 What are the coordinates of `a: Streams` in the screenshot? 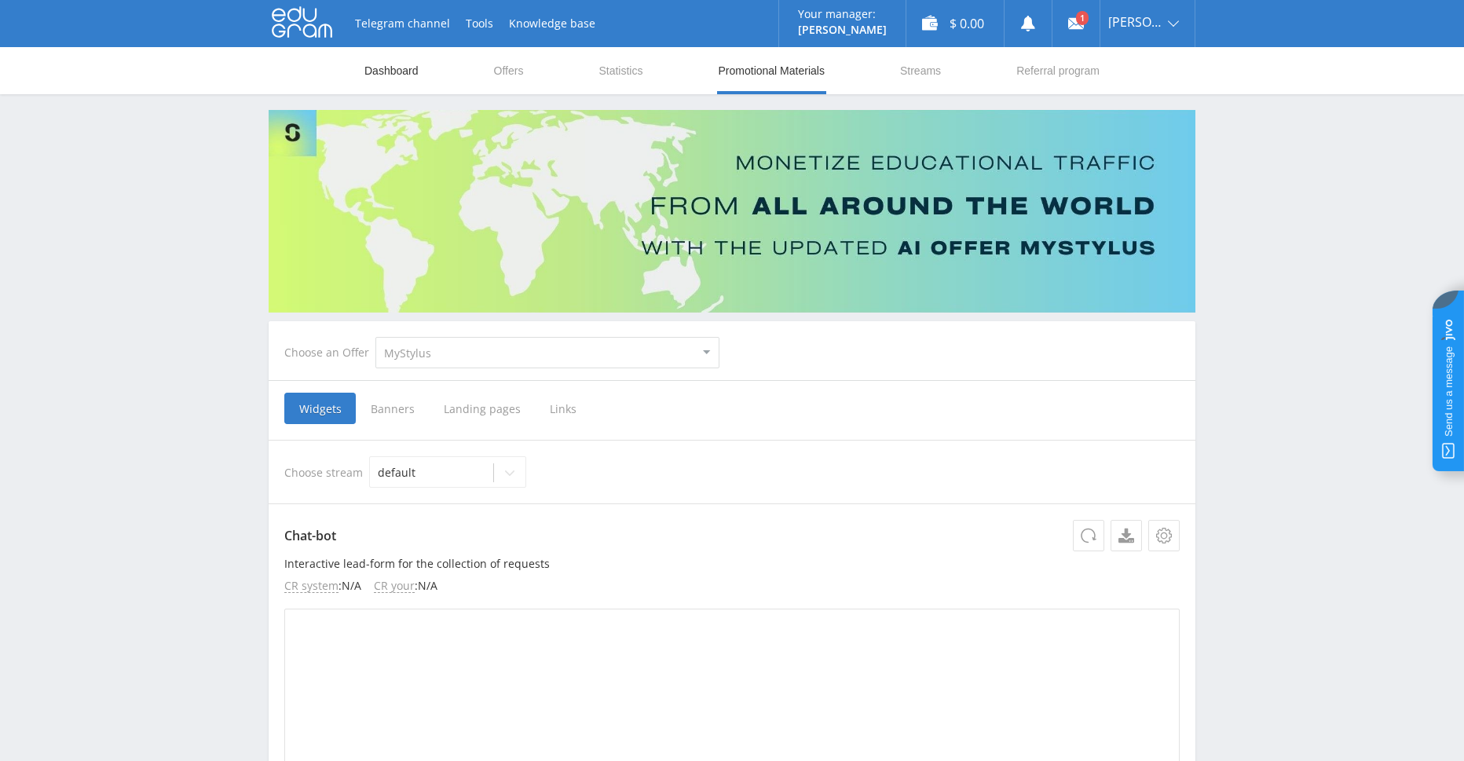 It's located at (920, 71).